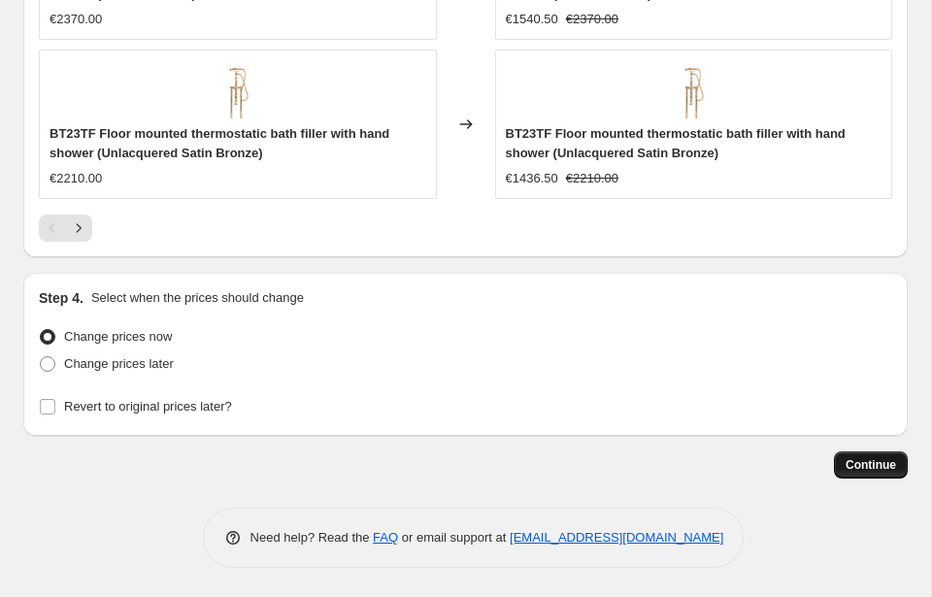 This screenshot has width=932, height=597. I want to click on nav: Pagination, so click(65, 228).